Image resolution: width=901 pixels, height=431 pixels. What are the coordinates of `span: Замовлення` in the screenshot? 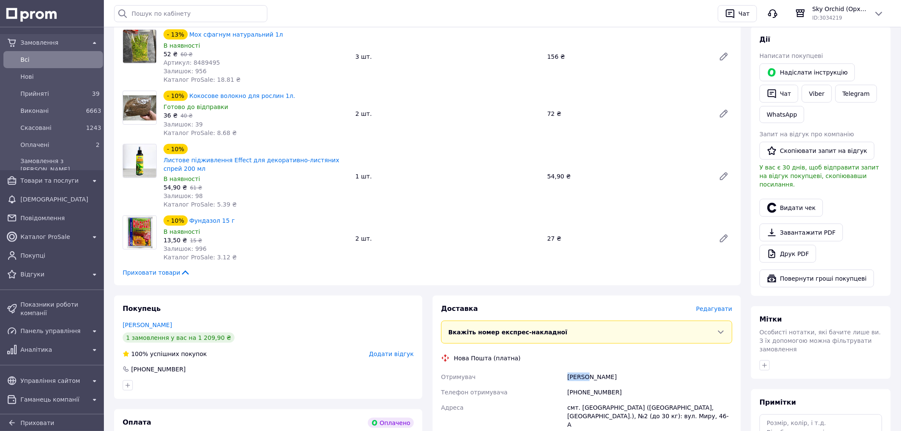 It's located at (53, 43).